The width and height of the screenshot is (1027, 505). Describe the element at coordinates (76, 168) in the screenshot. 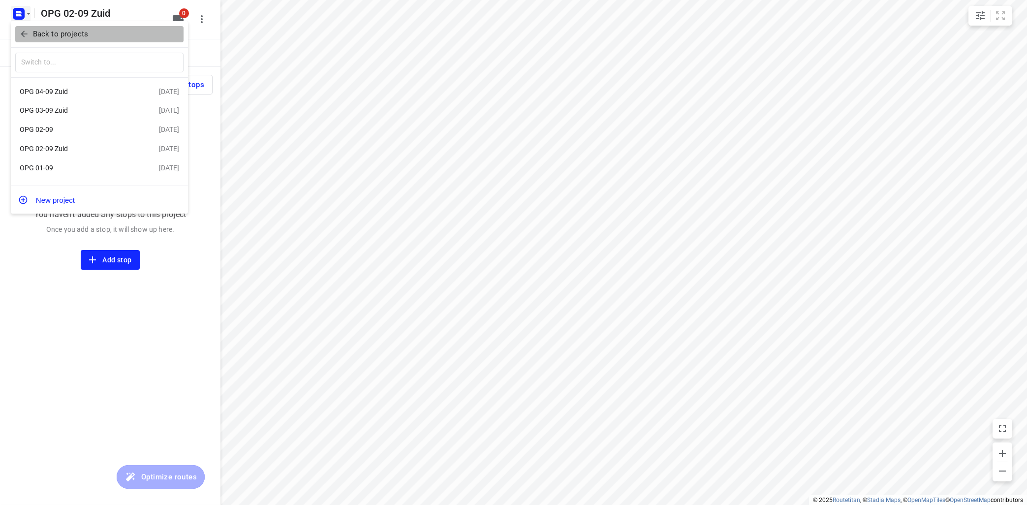

I see `div: OPG 01-09` at that location.